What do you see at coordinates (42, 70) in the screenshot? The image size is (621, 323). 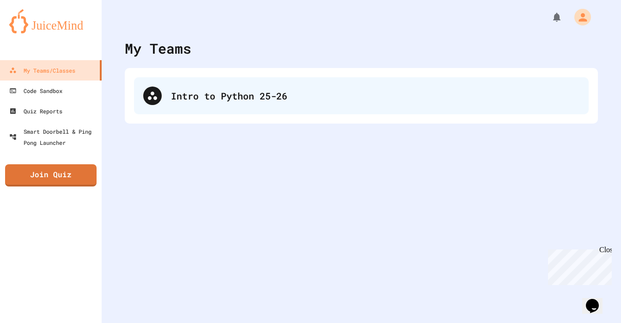 I see `div: My Teams/Classes` at bounding box center [42, 70].